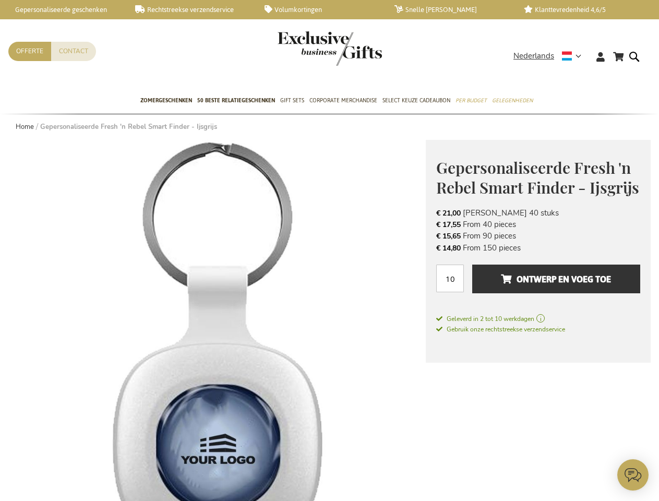  Describe the element at coordinates (538, 319) in the screenshot. I see `span: Geleverd in 2 tot 10 werkdagen` at that location.